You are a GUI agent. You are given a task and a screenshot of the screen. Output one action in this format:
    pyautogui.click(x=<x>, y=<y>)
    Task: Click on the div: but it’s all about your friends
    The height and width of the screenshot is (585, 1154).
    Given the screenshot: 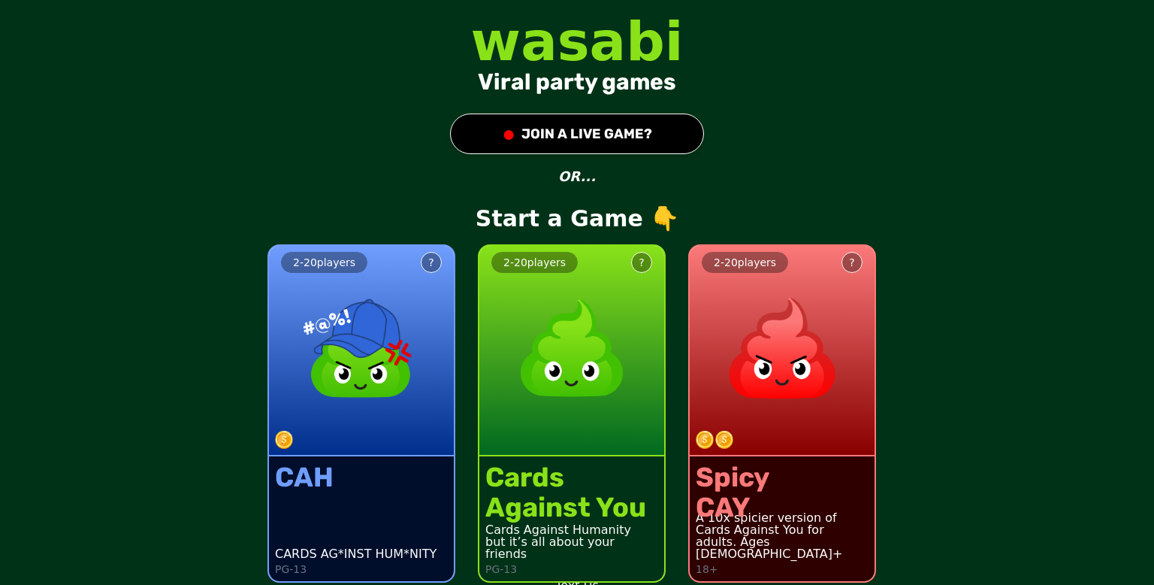 What is the action you would take?
    pyautogui.click(x=572, y=548)
    